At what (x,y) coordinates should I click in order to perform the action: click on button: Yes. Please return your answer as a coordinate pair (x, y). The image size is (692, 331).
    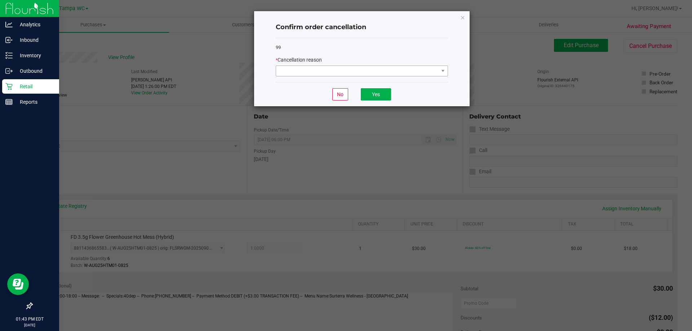
    Looking at the image, I should click on (376, 94).